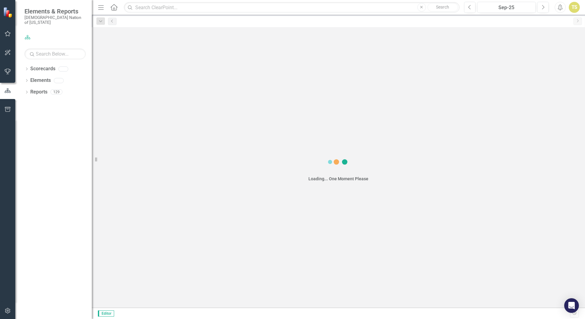 This screenshot has width=585, height=319. What do you see at coordinates (40, 80) in the screenshot?
I see `a: Elements` at bounding box center [40, 80].